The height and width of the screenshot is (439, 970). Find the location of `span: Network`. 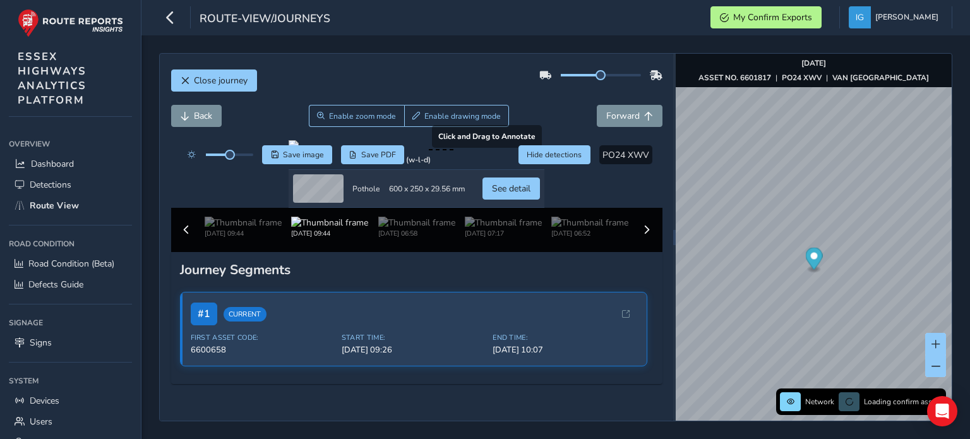

span: Network is located at coordinates (820, 402).